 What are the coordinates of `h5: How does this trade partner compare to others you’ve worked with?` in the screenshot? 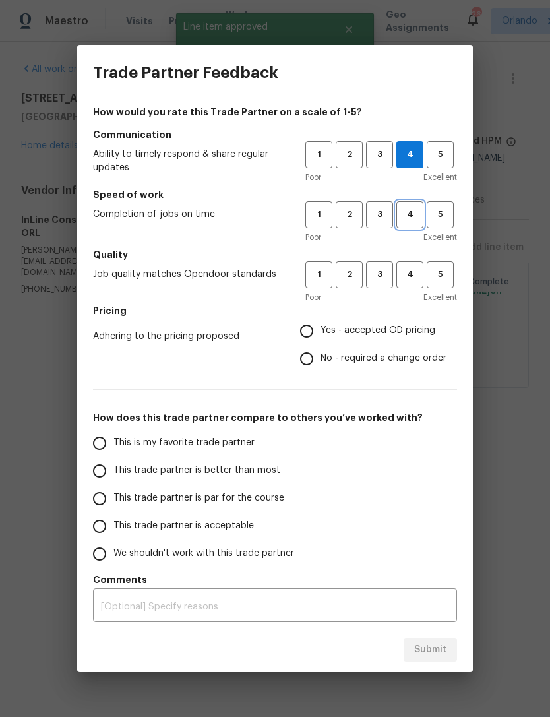 It's located at (275, 418).